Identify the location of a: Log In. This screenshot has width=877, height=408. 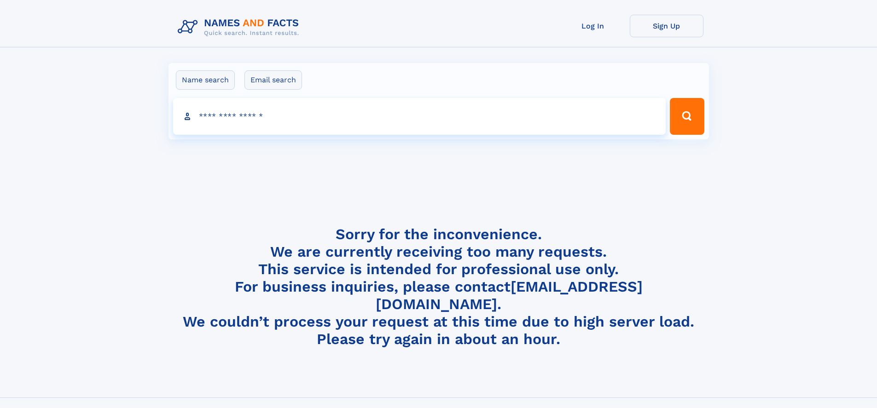
(593, 26).